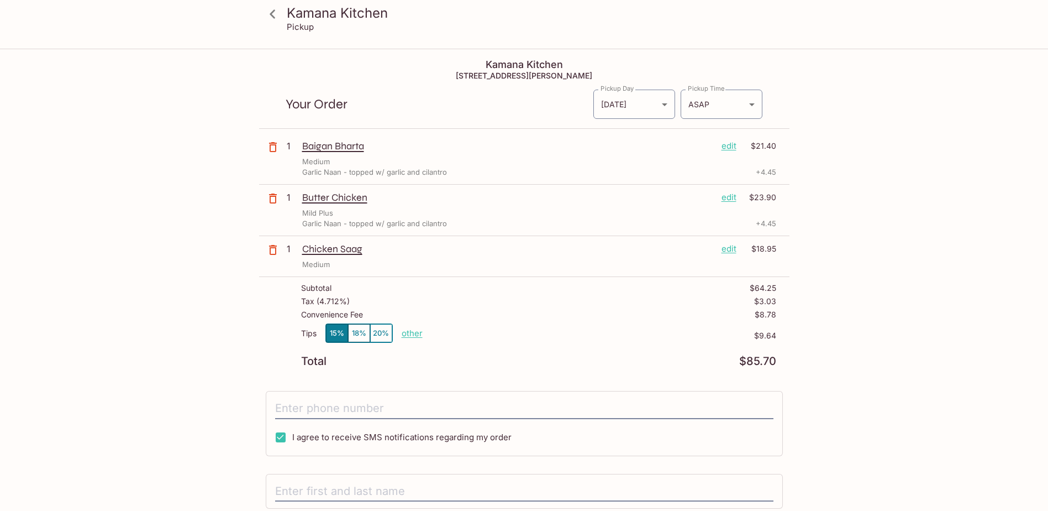 This screenshot has height=511, width=1048. Describe the element at coordinates (300, 27) in the screenshot. I see `p: Pickup` at that location.